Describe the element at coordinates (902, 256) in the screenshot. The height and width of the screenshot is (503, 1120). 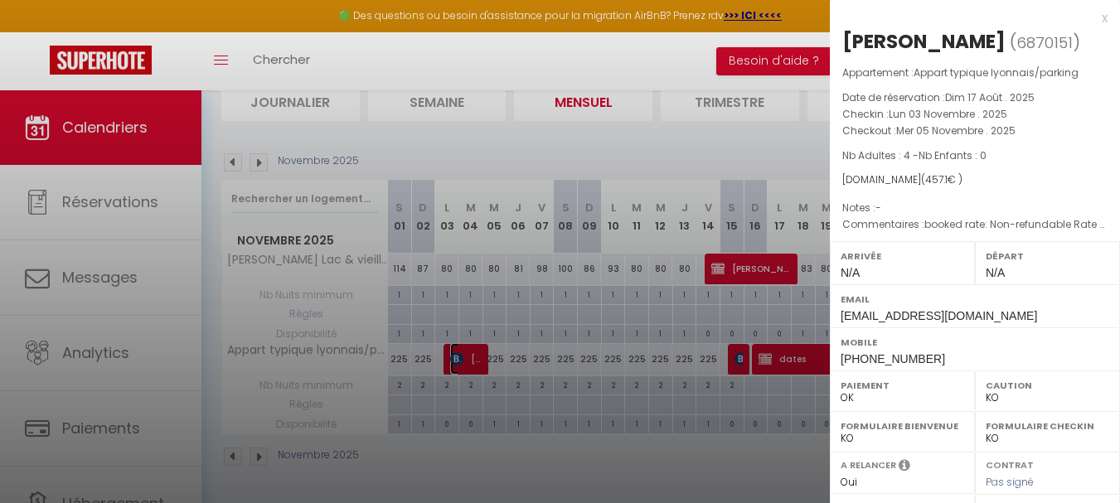
I see `label: Arrivée` at that location.